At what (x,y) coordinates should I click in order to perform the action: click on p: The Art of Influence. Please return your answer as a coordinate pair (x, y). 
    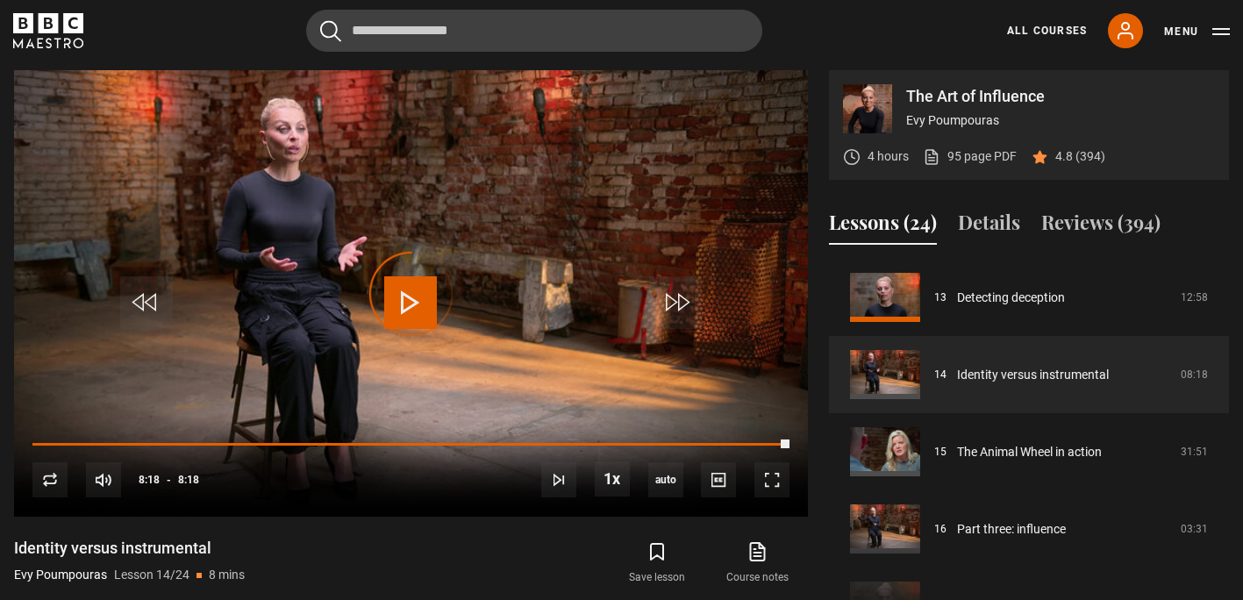
    Looking at the image, I should click on (1061, 97).